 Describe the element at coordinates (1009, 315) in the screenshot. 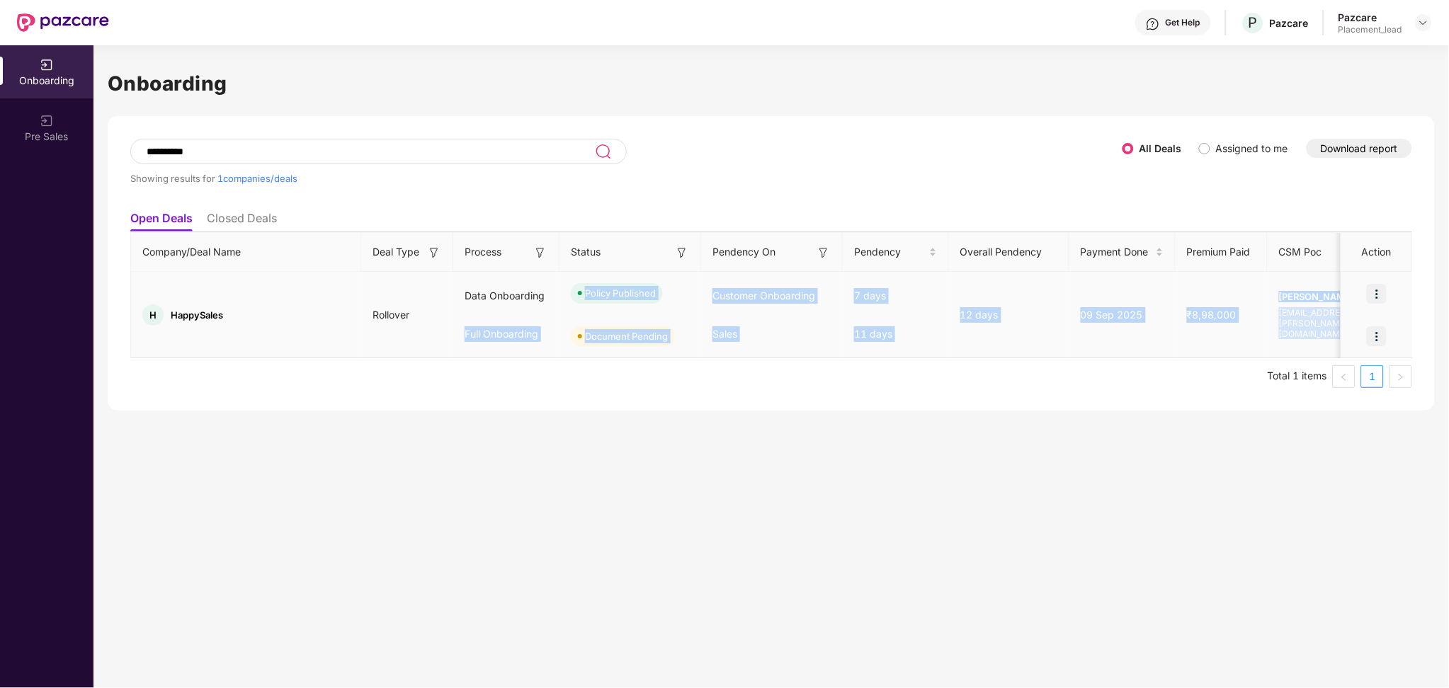

I see `div: 12 days` at that location.